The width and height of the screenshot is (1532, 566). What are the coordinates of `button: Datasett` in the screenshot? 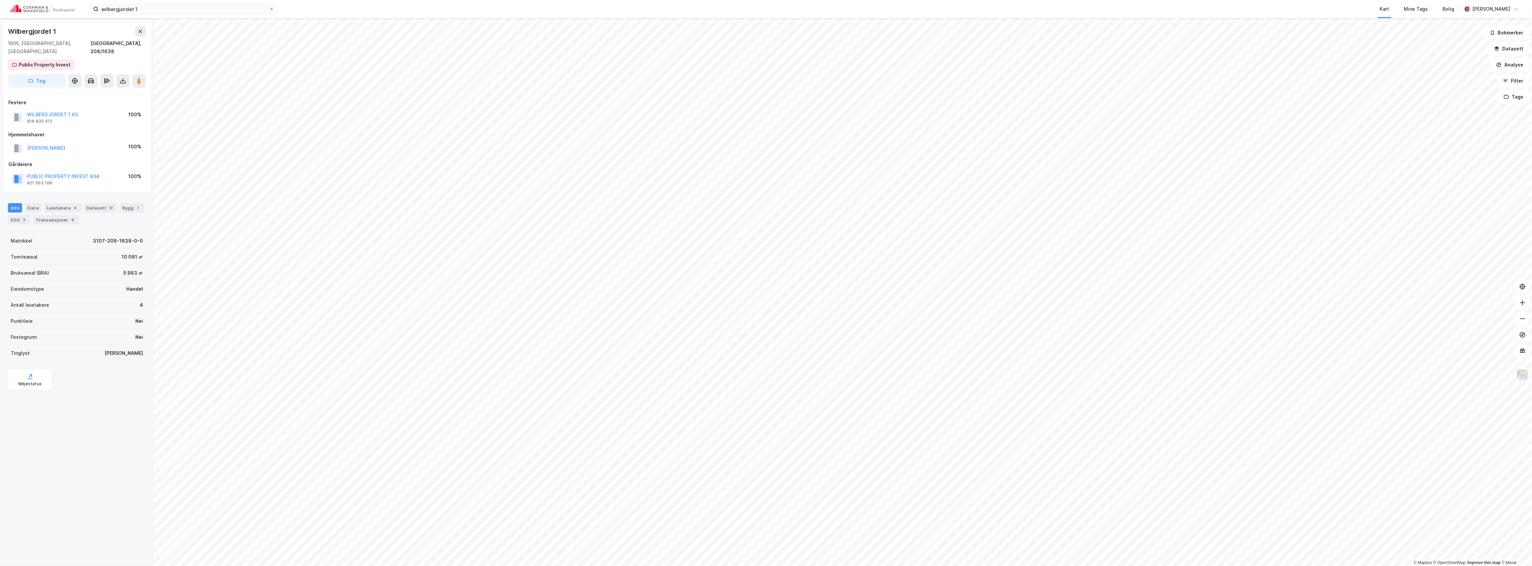 It's located at (1509, 49).